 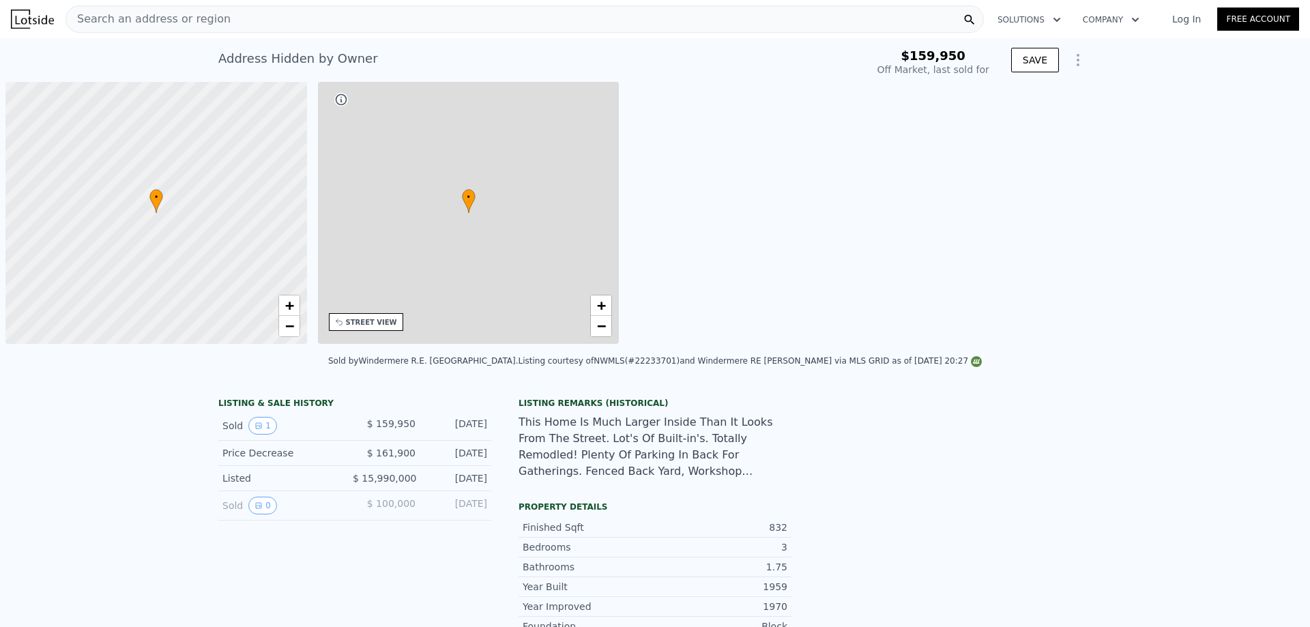 I want to click on button: SAVE, so click(x=1035, y=60).